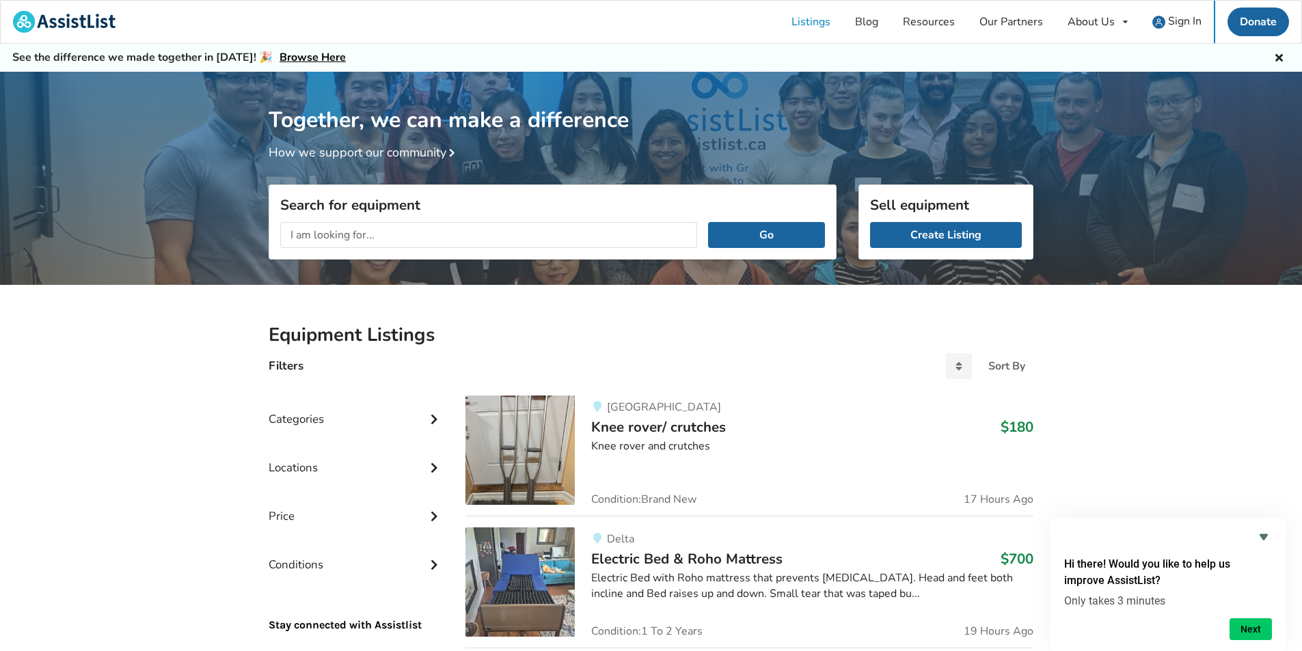  Describe the element at coordinates (651, 335) in the screenshot. I see `h2: Equipment Listings` at that location.